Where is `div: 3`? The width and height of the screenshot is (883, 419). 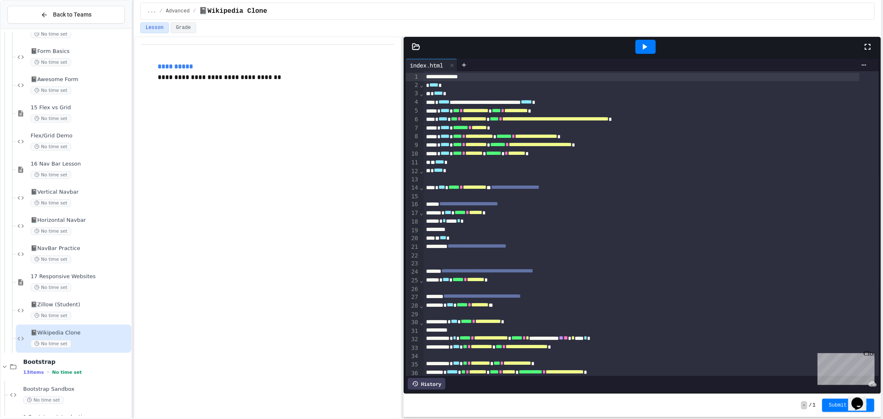
div: 3 is located at coordinates (412, 94).